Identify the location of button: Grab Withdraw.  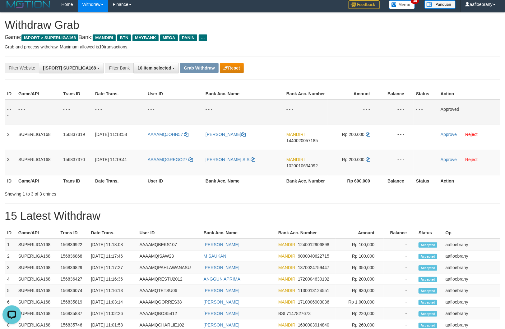
(199, 68).